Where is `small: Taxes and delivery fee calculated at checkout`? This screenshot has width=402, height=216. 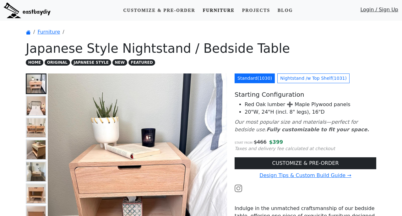 small: Taxes and delivery fee calculated at checkout is located at coordinates (285, 149).